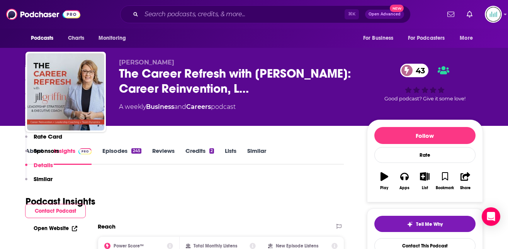 The height and width of the screenshot is (249, 508). I want to click on div: Search podcasts, credits, & more..., so click(265, 14).